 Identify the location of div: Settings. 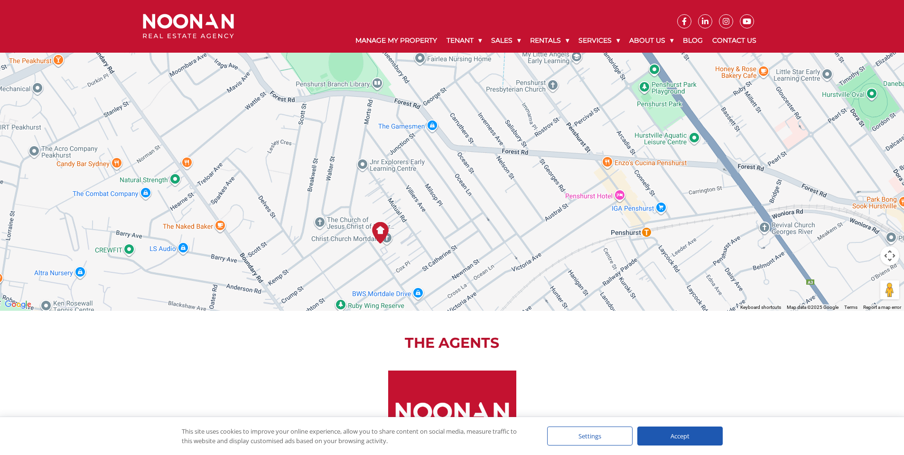
(590, 436).